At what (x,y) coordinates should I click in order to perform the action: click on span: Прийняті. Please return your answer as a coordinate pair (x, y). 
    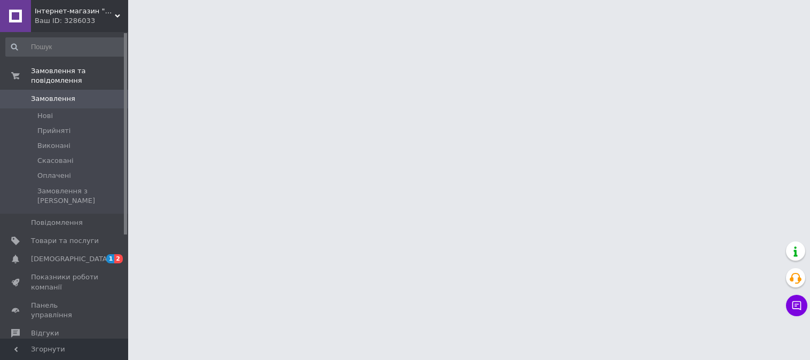
    Looking at the image, I should click on (54, 131).